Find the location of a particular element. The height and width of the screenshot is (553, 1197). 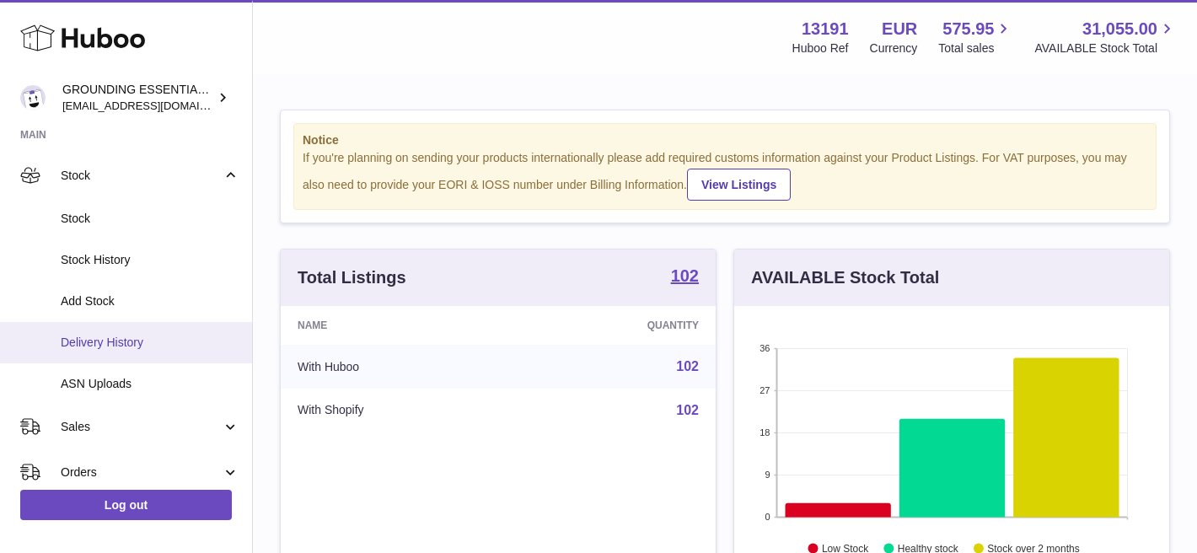

span: 31,055.00 is located at coordinates (1119, 29).